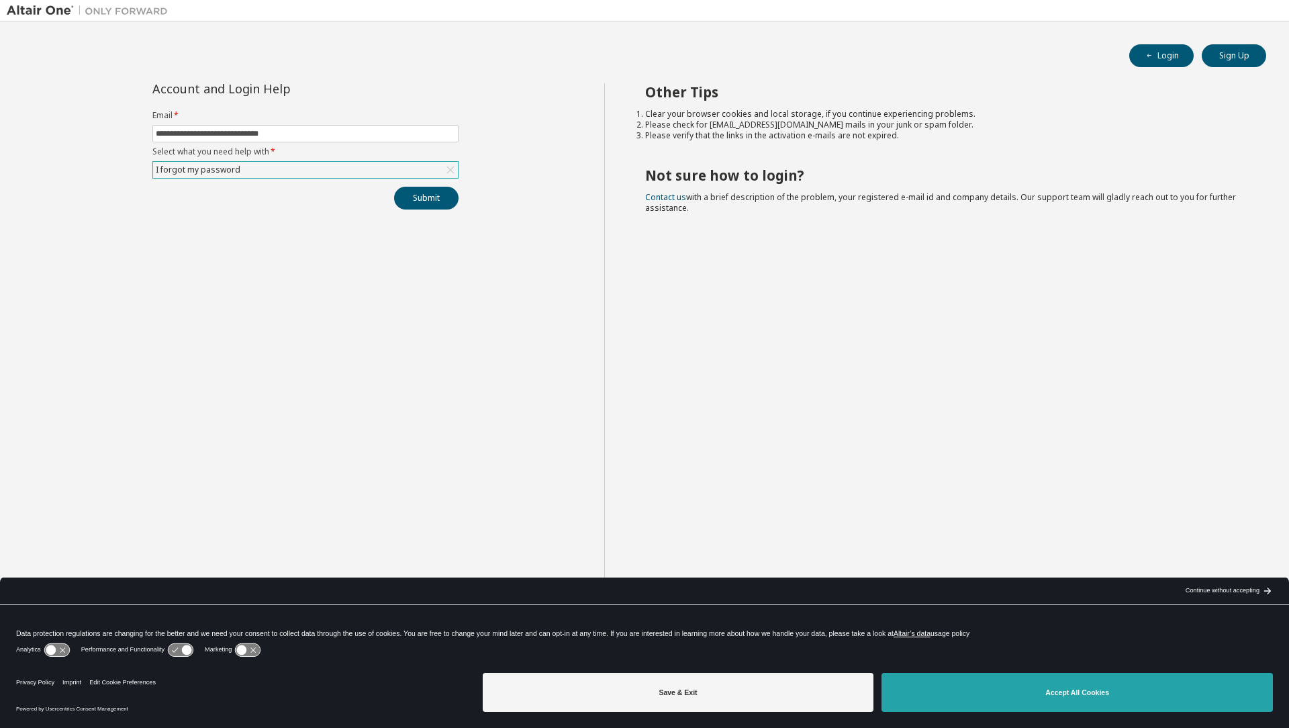 The image size is (1289, 728). Describe the element at coordinates (944, 175) in the screenshot. I see `h2: Not sure how to login?` at that location.